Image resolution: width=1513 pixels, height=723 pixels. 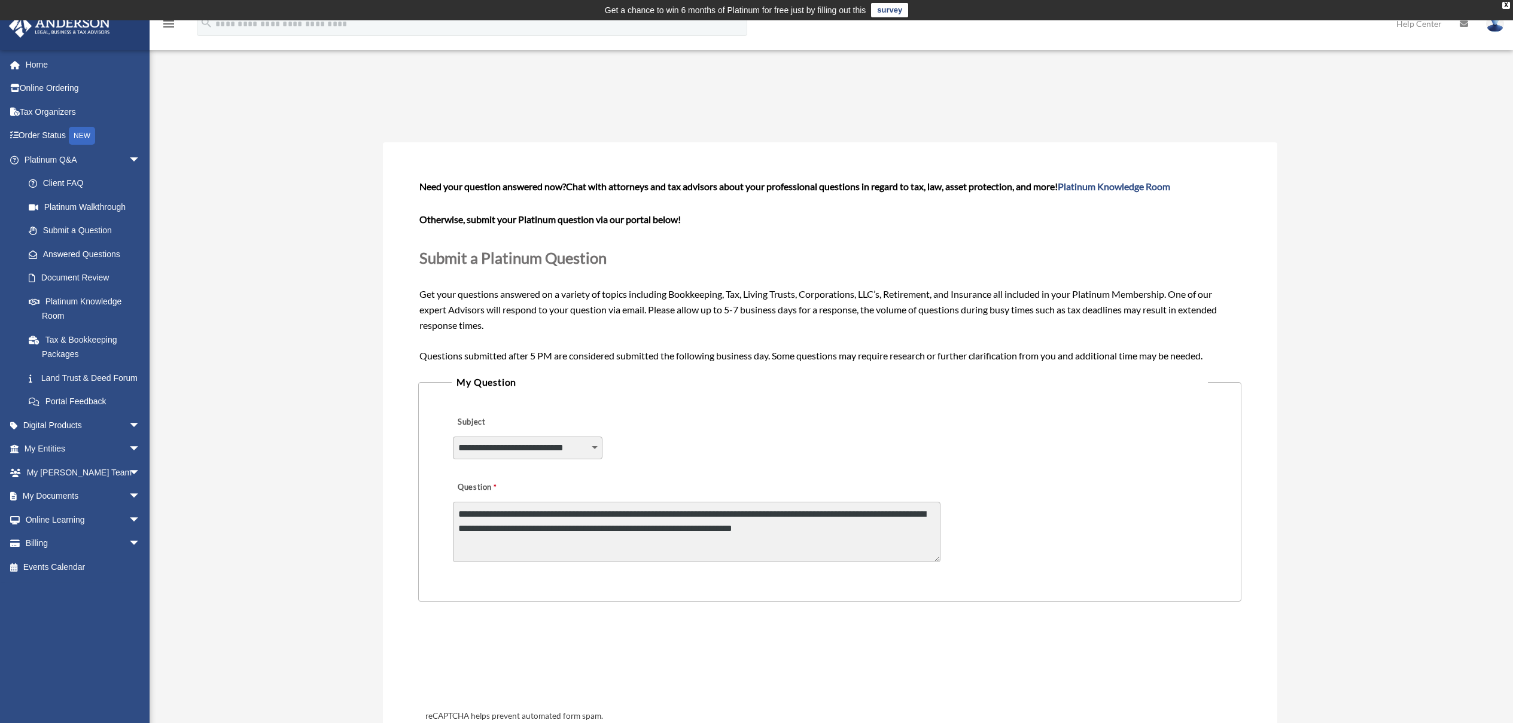 What do you see at coordinates (87, 347) in the screenshot?
I see `a: Tax & Bookkeeping Packages` at bounding box center [87, 347].